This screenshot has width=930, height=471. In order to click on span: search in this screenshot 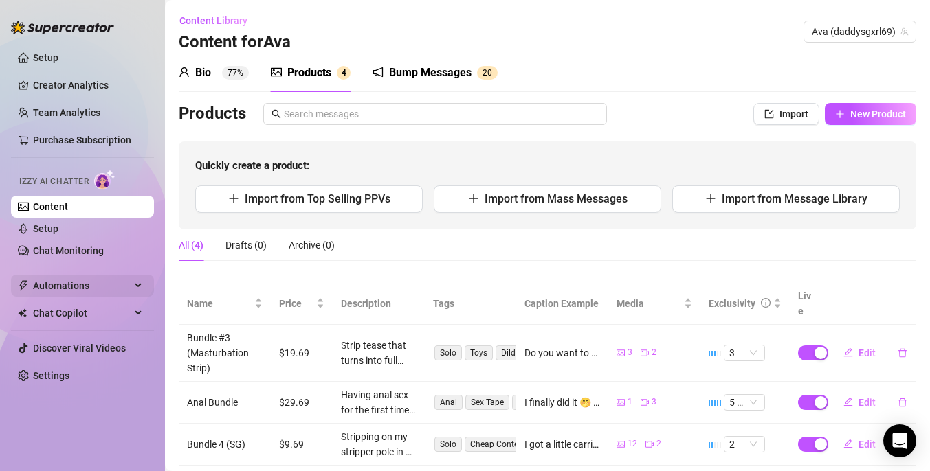, I will do `click(276, 114)`.